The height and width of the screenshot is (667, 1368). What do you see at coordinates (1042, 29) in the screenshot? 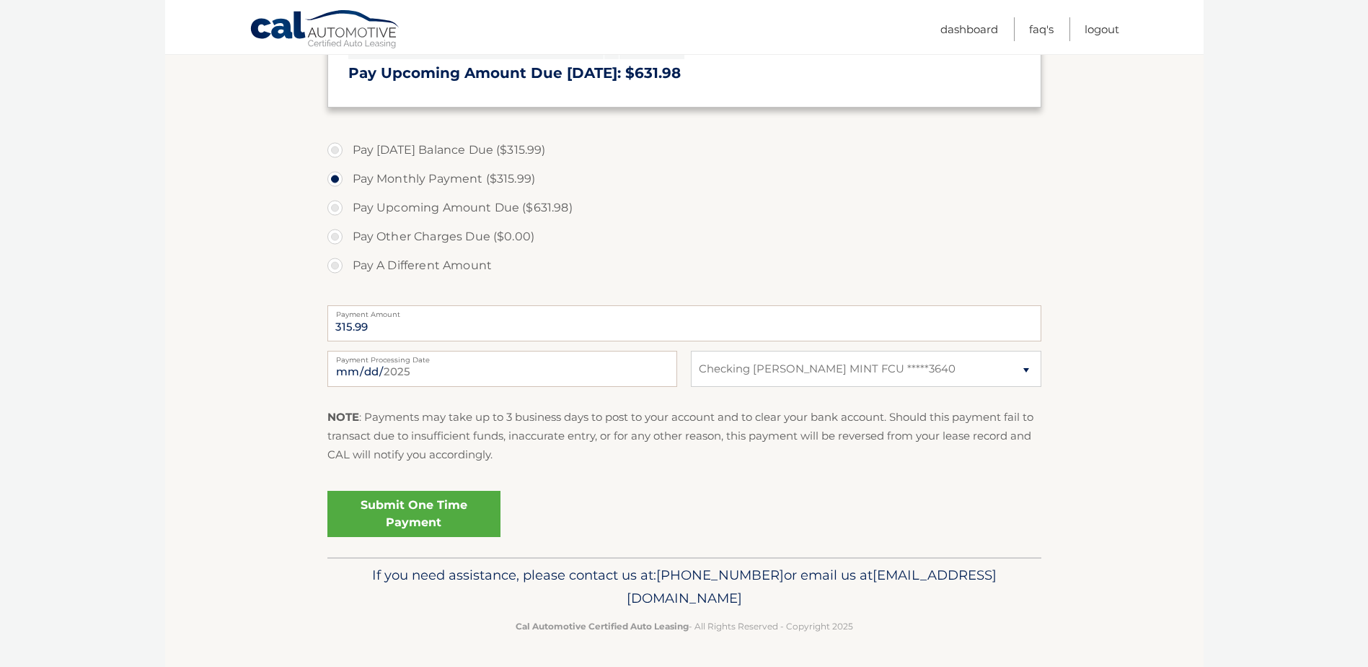
I see `a: FAQ's` at bounding box center [1042, 29].